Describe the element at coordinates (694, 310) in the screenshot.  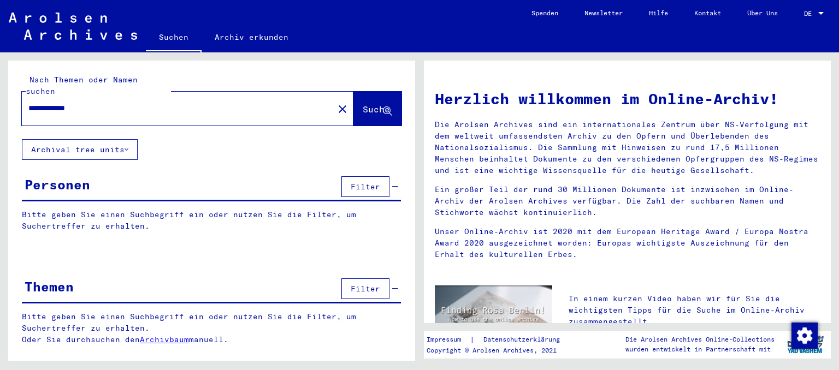
I see `p: In einem kurzen Video haben wir für Sie die wichtigsten Tipps für die Suche im Online-Archiv zusa...` at that location.